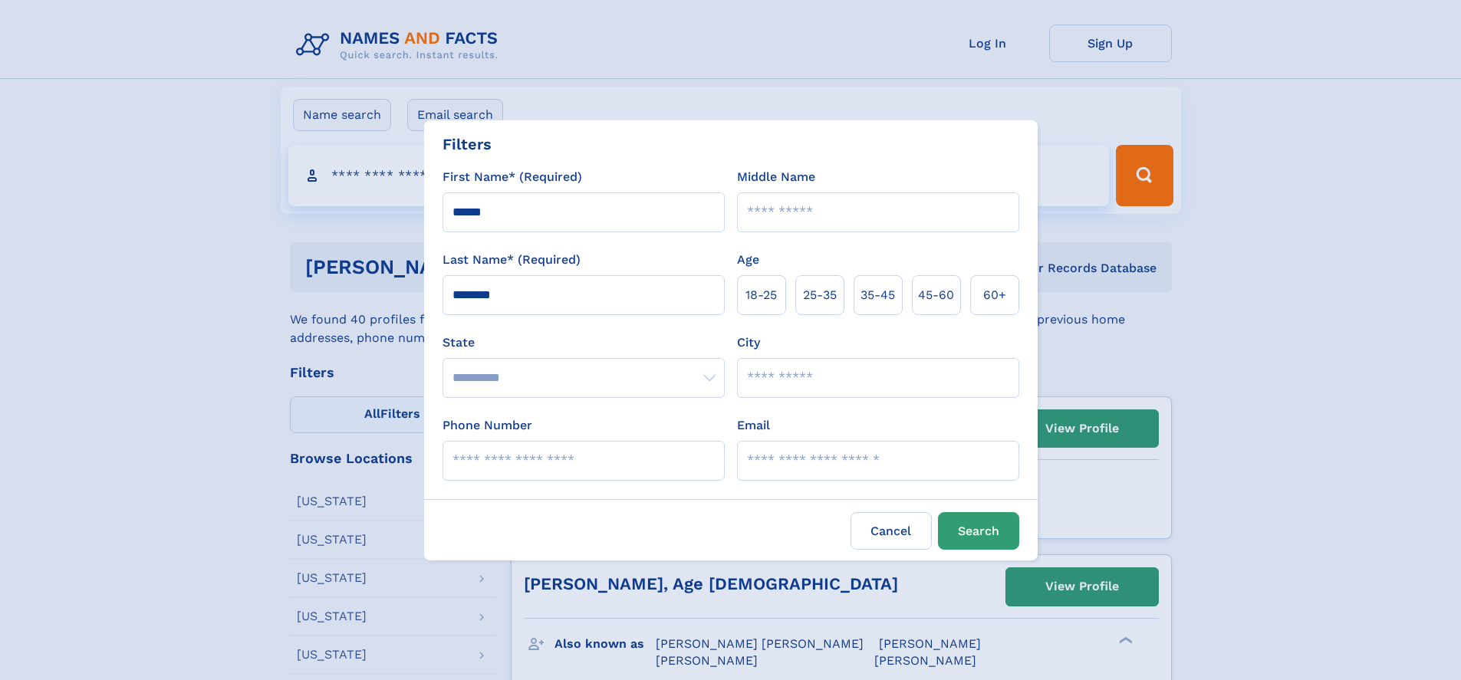  I want to click on label: Age, so click(748, 260).